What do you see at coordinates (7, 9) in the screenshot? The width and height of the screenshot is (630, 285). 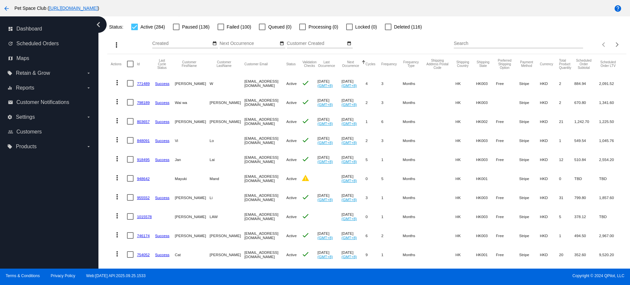 I see `mat-icon: arrow_back` at bounding box center [7, 9].